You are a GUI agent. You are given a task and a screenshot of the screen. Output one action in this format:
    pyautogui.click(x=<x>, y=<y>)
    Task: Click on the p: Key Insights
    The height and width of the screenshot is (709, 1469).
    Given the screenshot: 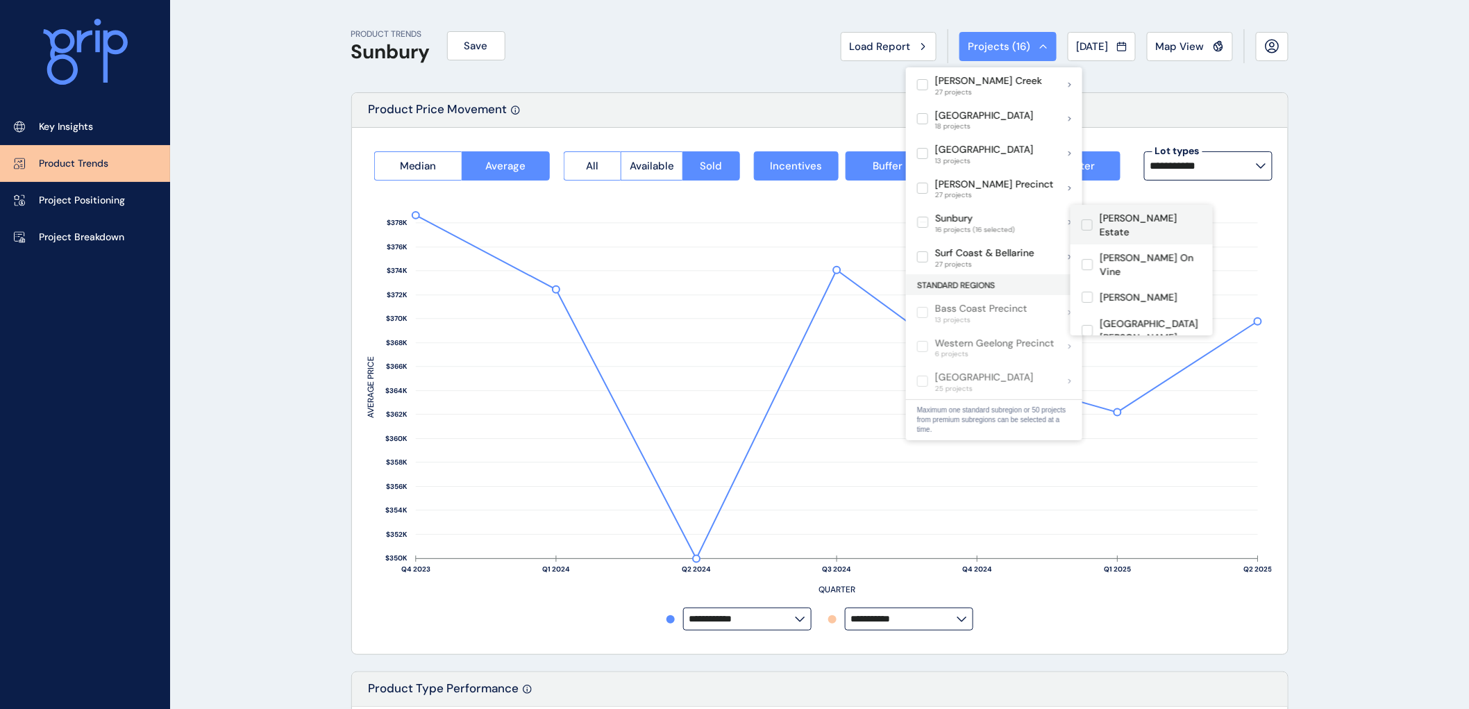 What is the action you would take?
    pyautogui.click(x=66, y=127)
    